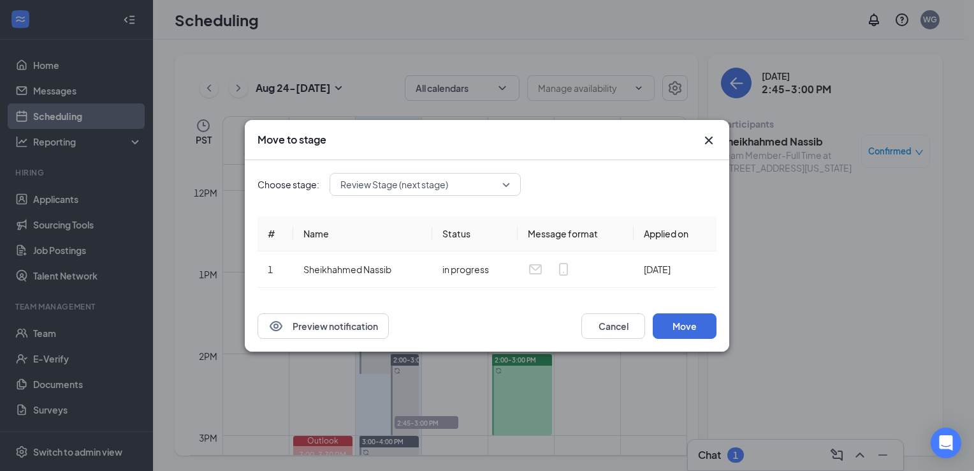 The height and width of the screenshot is (471, 974). What do you see at coordinates (362, 233) in the screenshot?
I see `th: Name` at bounding box center [362, 233].